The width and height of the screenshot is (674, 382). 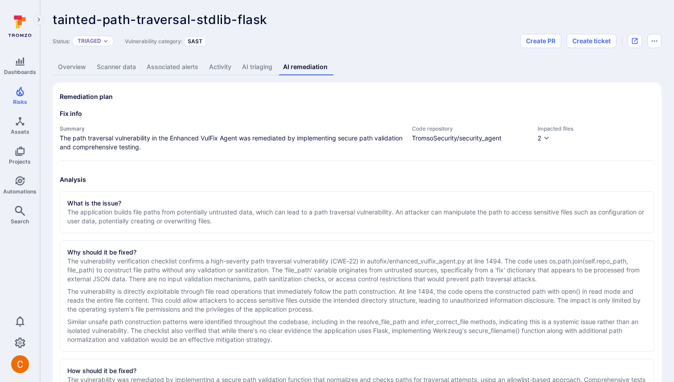 What do you see at coordinates (195, 41) in the screenshot?
I see `div: SAST` at bounding box center [195, 41].